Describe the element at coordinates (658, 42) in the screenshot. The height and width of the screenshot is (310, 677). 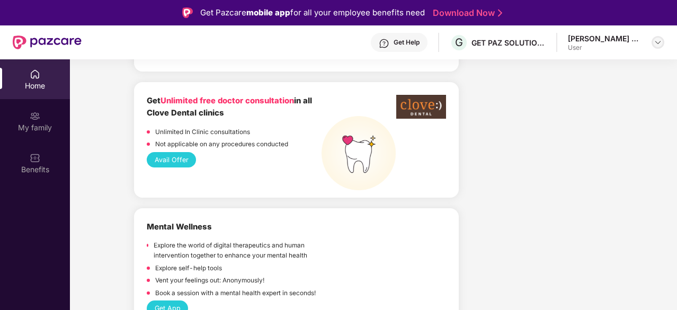
I see `img: svg+xml;base64,PHN2ZyBpZD0iRHJvcGRvd24tMzJ4MzIiIHhtbG5zPSJodHRwOi8vd3d3LnczLm9yZy8yMDAwL3N2ZyIgd2...` at that location.